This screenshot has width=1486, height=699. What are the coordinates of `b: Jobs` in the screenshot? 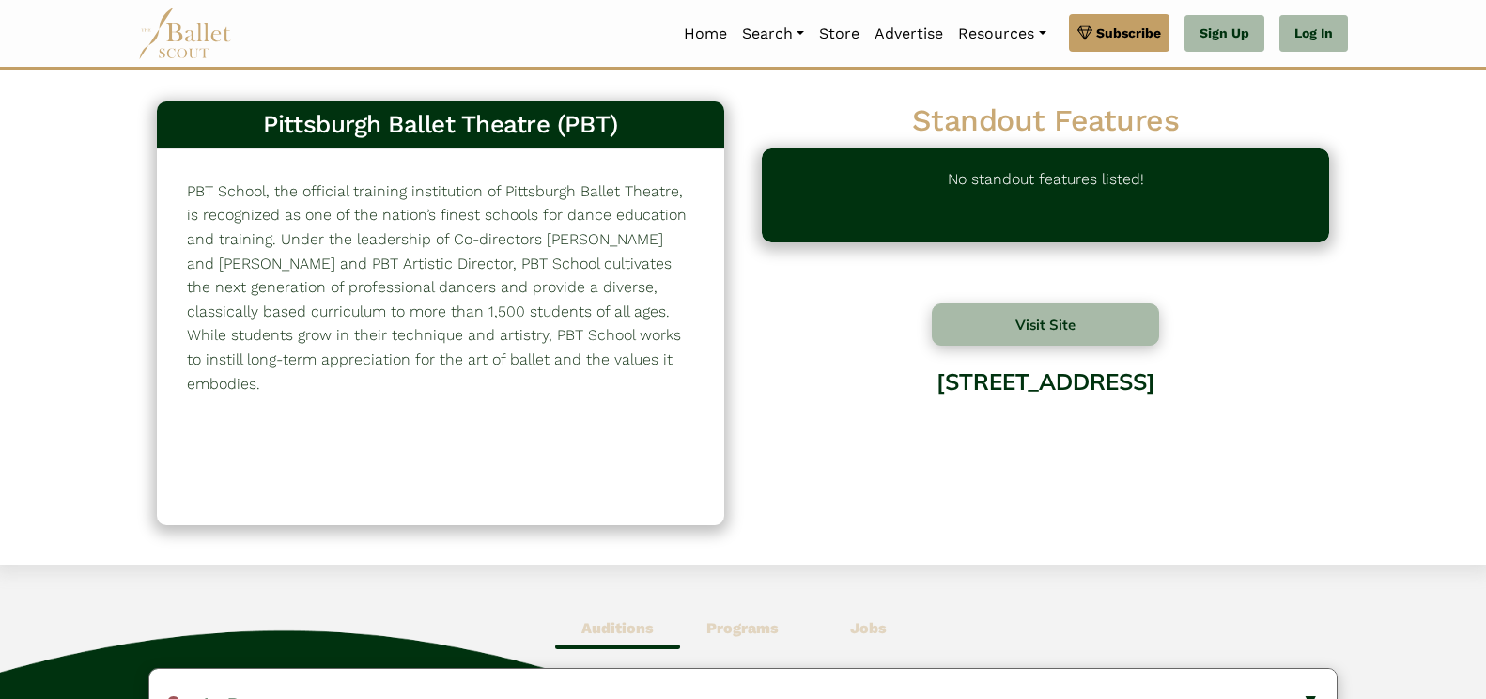 It's located at (868, 627).